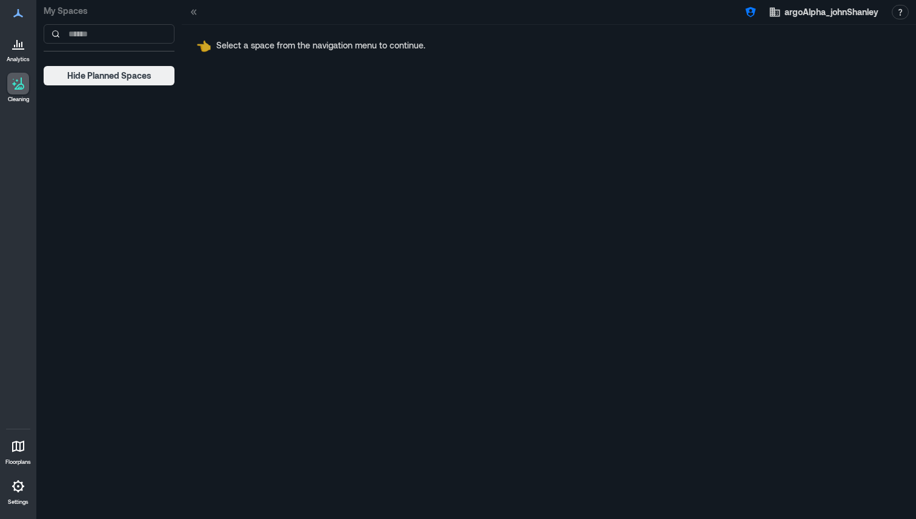  What do you see at coordinates (18, 59) in the screenshot?
I see `p: Analytics` at bounding box center [18, 59].